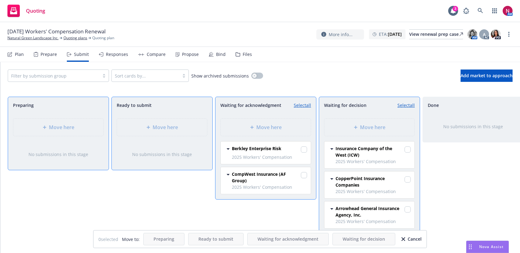 The height and width of the screenshot is (253, 520). Describe the element at coordinates (436, 34) in the screenshot. I see `div: View renewal prep case` at that location.